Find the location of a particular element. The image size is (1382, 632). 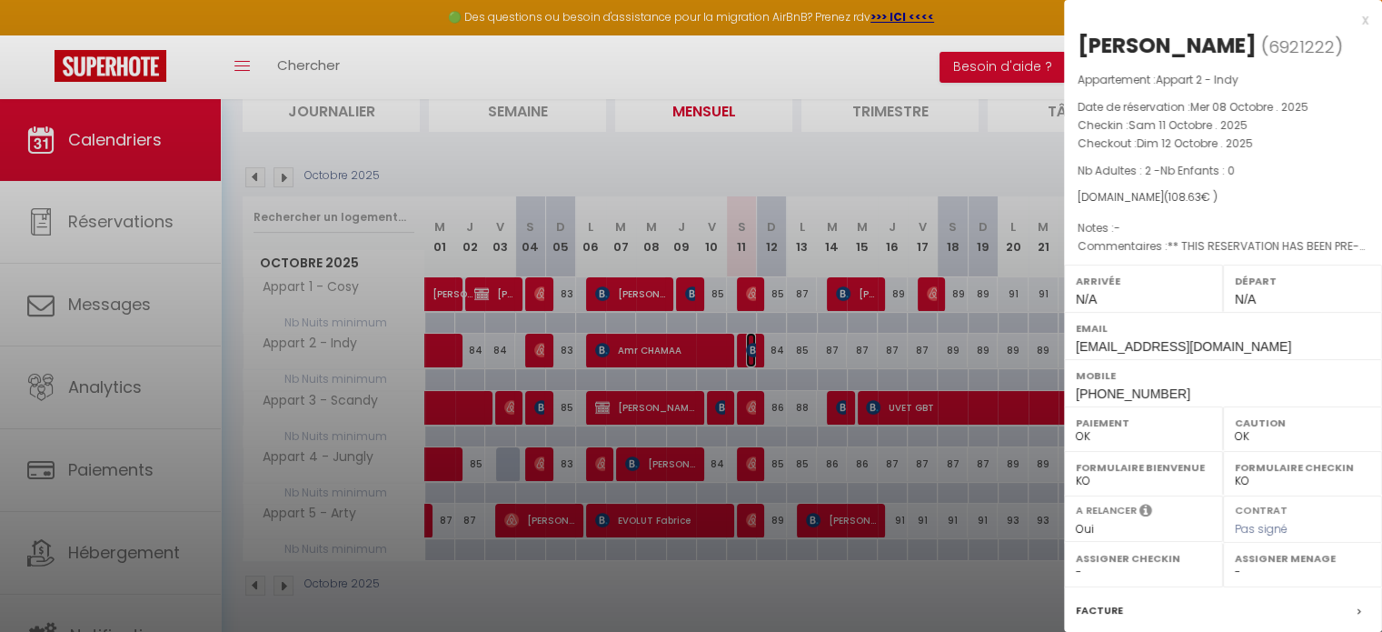

label: Caution is located at coordinates (1302, 423).